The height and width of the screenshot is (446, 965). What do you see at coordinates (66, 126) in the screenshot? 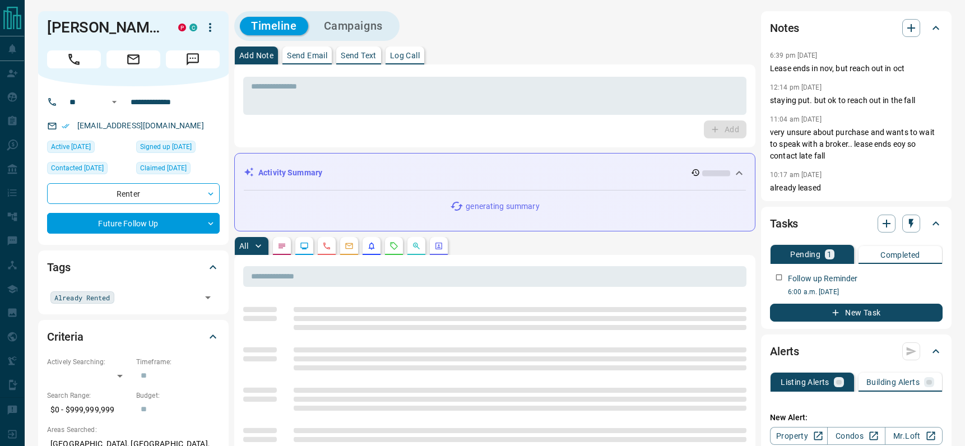
I see `svg: Email Verified` at bounding box center [66, 126].